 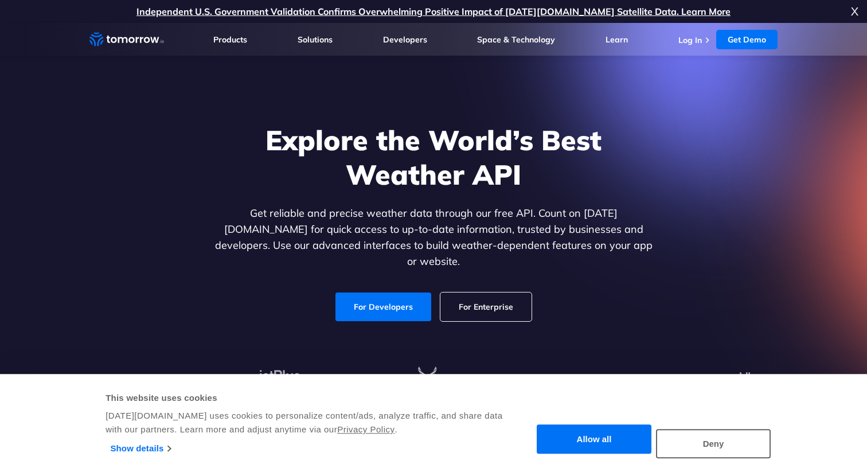 I want to click on a: Products, so click(x=230, y=40).